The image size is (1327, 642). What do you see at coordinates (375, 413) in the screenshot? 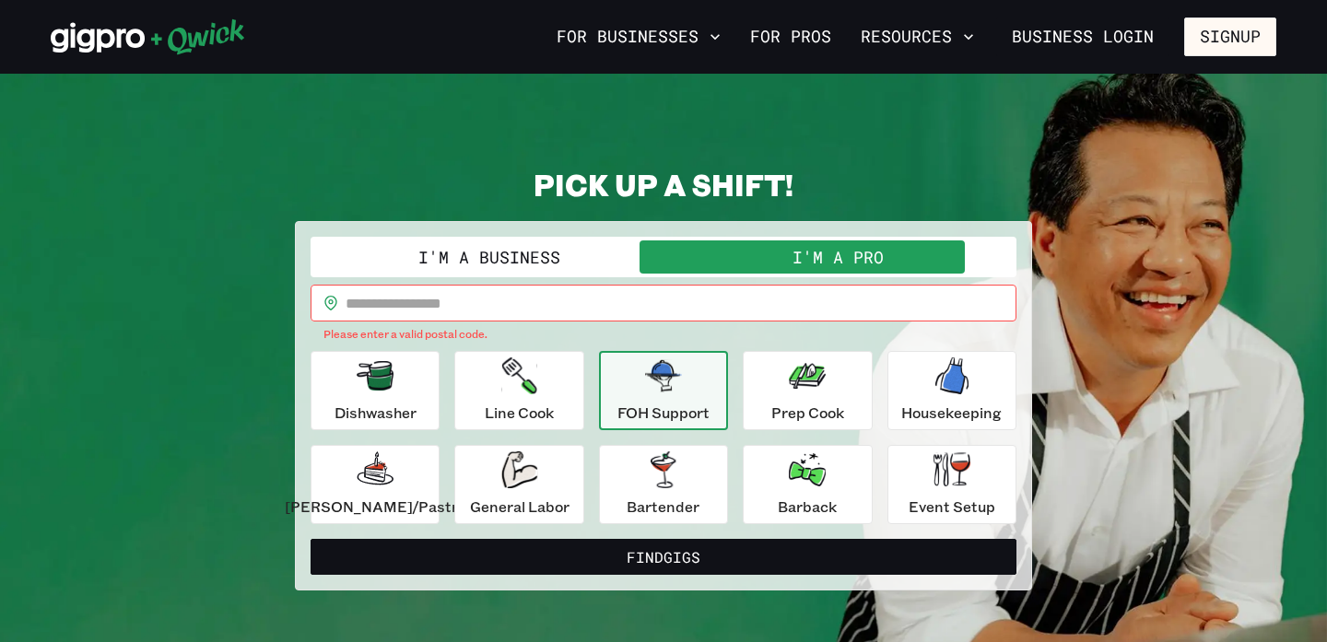
I see `p: Dishwasher` at bounding box center [375, 413].